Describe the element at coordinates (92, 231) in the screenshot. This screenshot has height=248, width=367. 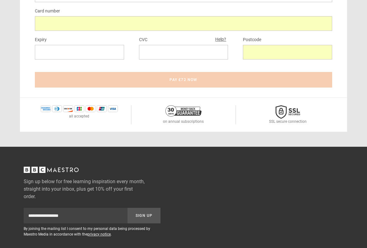
I see `p: By joining the mailing list I consent to my personal data being processed by Maestro Media in acc...` at that location.